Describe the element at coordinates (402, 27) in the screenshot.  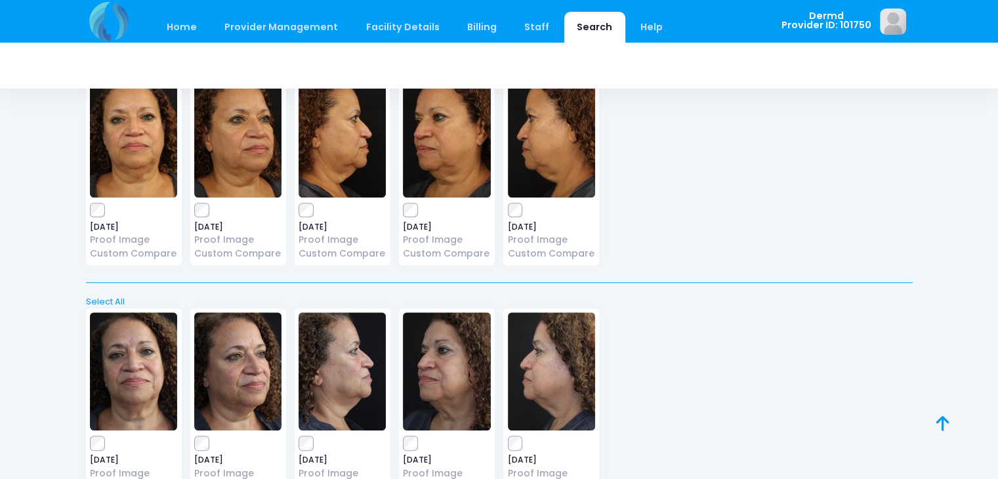
I see `a: Facility Details` at that location.